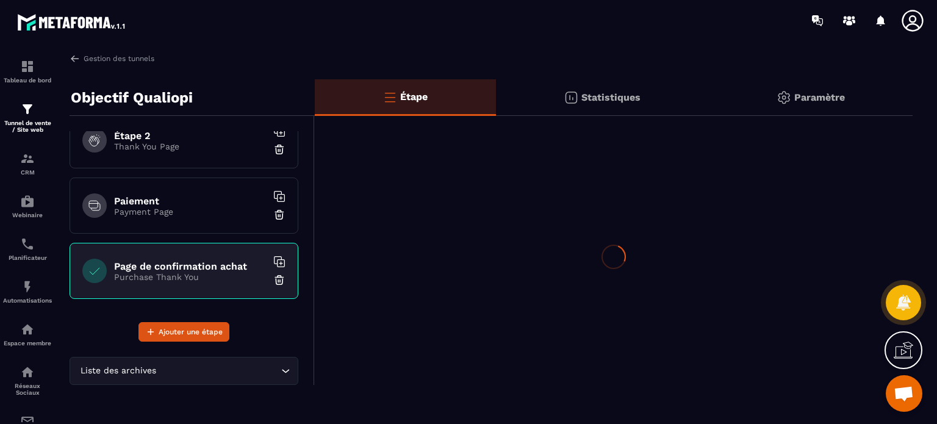 The image size is (937, 424). I want to click on input: Search for option, so click(218, 371).